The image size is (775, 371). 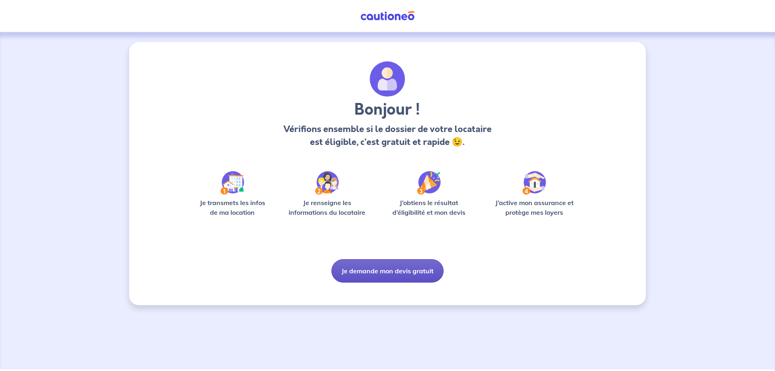 What do you see at coordinates (387, 136) in the screenshot?
I see `p: Vérifions ensemble si le dossier de votre locataire est éligible, c’est gratuit et rapide 😉.` at bounding box center [387, 136].